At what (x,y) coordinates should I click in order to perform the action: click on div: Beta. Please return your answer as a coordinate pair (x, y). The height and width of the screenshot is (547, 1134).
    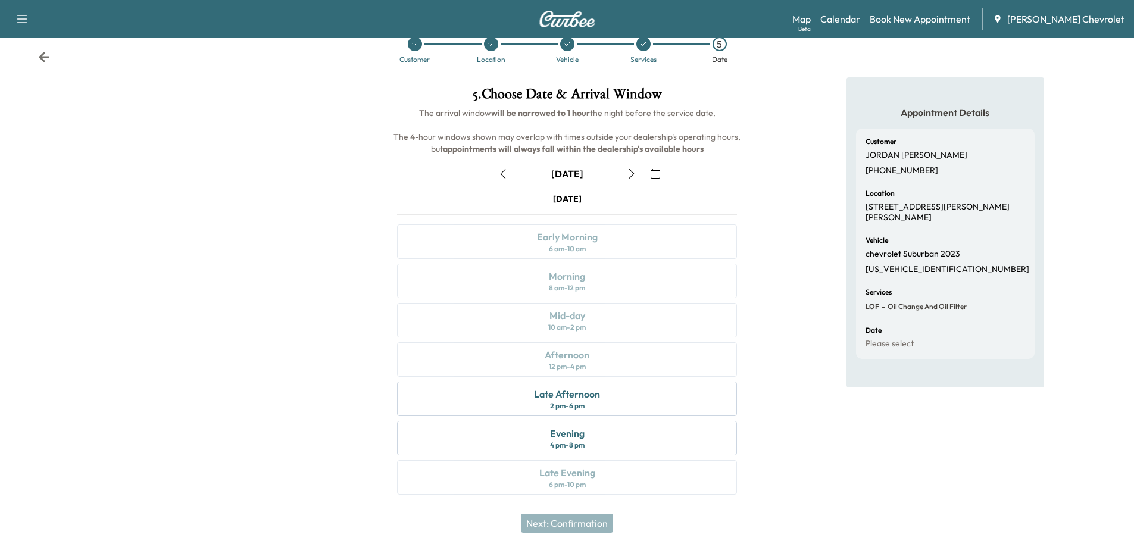
    Looking at the image, I should click on (805, 29).